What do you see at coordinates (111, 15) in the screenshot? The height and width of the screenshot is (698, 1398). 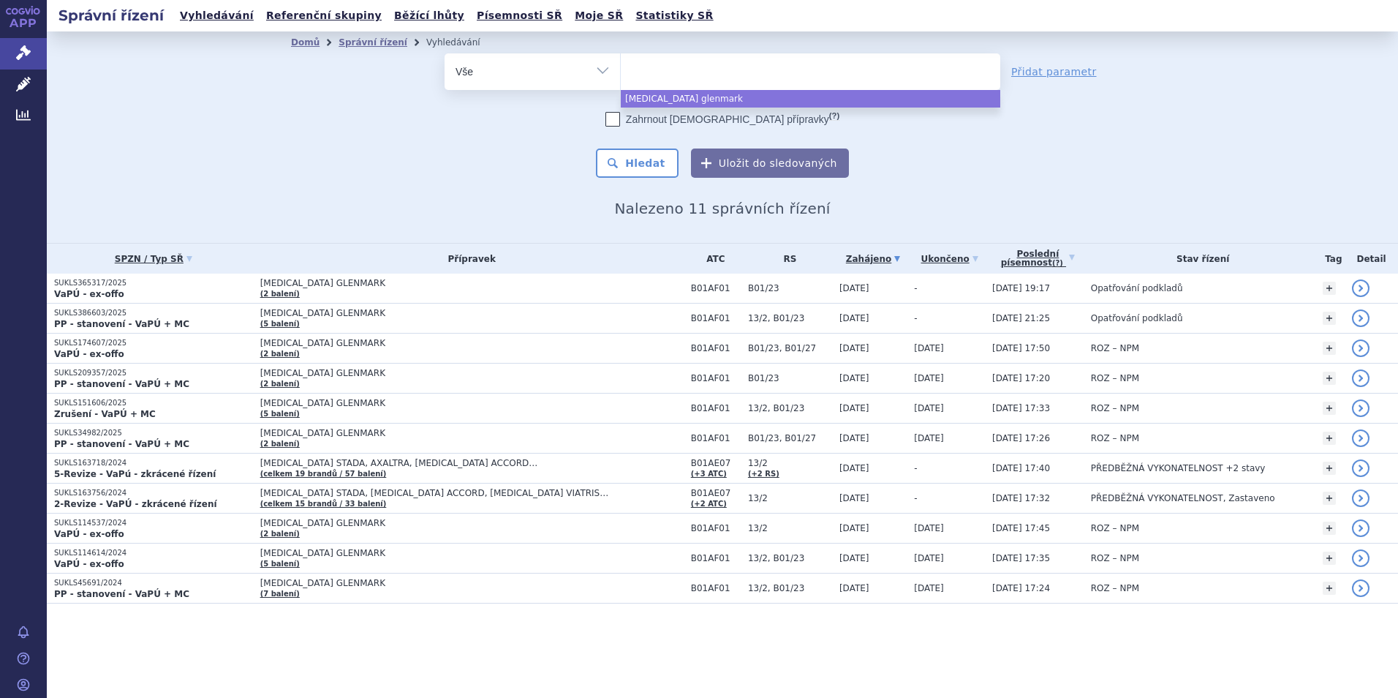 I see `h2: Správní řízení` at bounding box center [111, 15].